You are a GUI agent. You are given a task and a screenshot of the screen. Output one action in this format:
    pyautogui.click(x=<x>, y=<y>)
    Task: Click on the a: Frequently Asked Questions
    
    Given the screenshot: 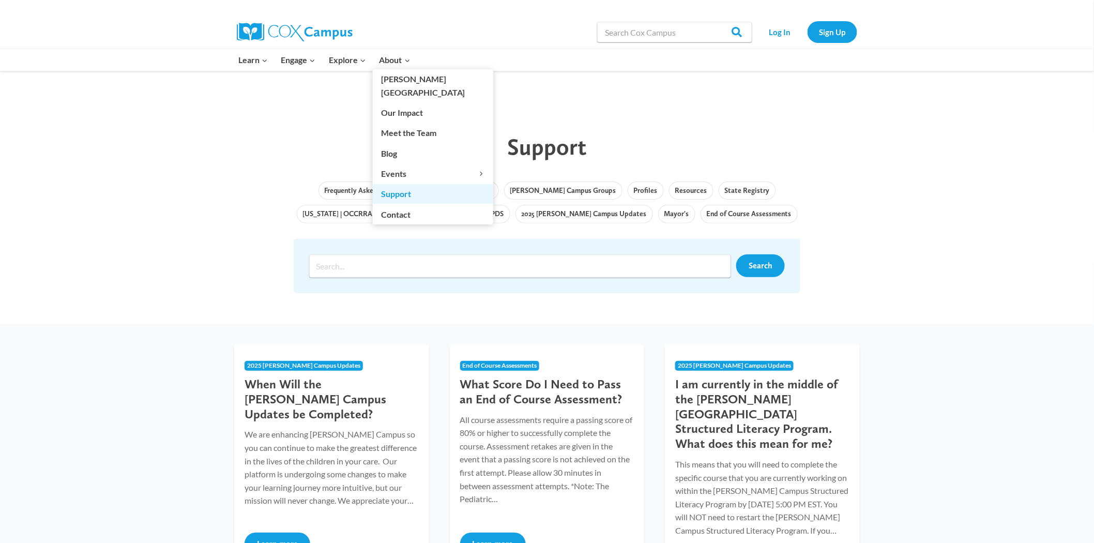 What is the action you would take?
    pyautogui.click(x=368, y=191)
    